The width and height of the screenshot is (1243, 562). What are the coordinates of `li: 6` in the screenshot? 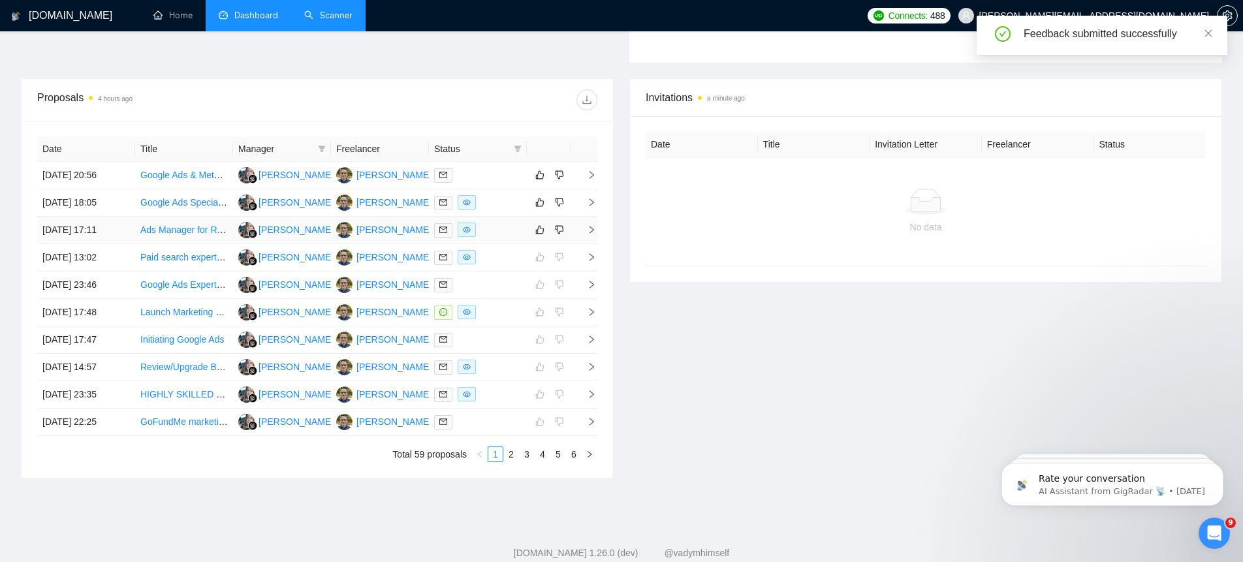 It's located at (574, 454).